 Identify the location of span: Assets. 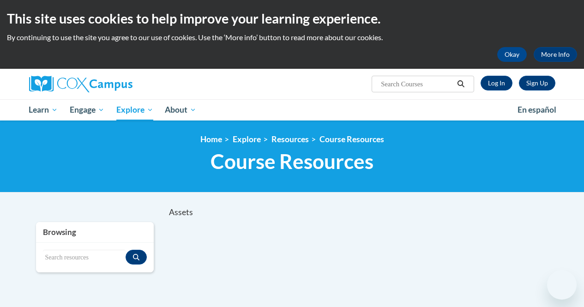
(181, 212).